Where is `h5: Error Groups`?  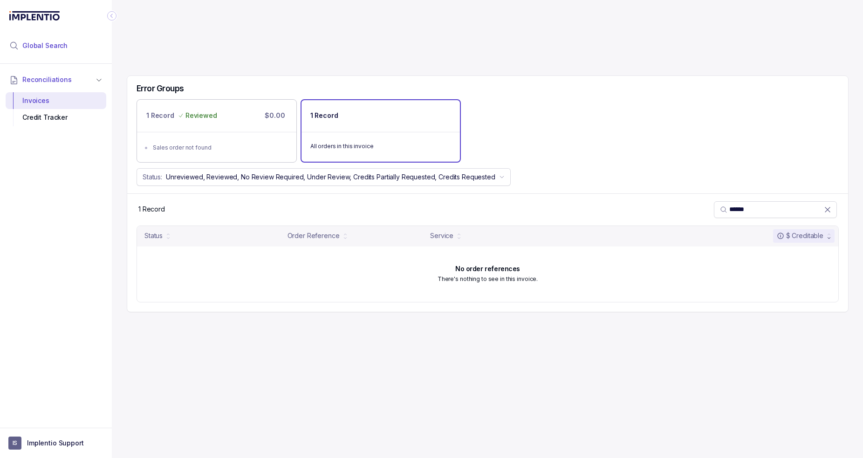
h5: Error Groups is located at coordinates (160, 89).